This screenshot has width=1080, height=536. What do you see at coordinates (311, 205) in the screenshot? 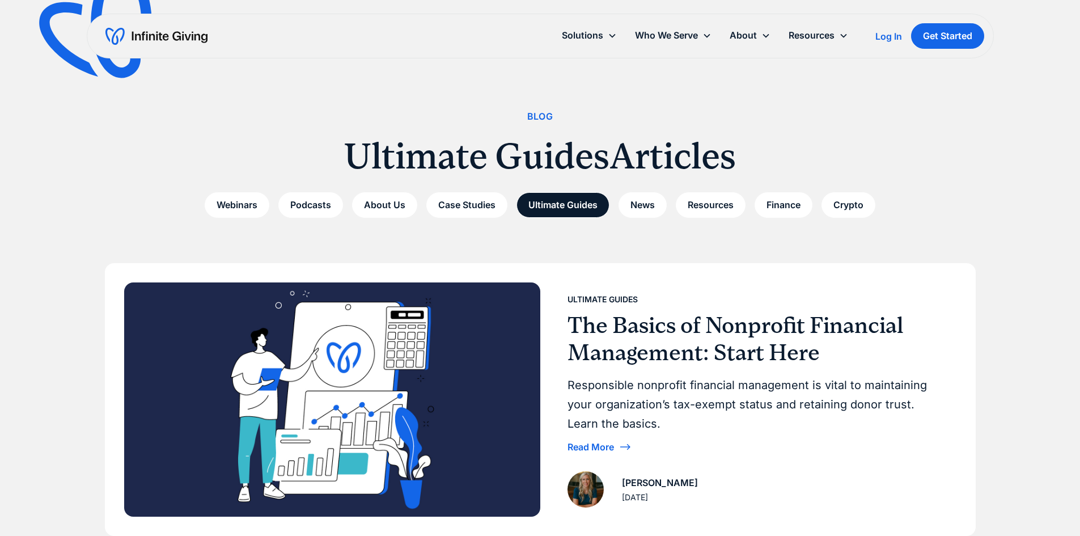
I see `a: Podcasts` at bounding box center [311, 205].